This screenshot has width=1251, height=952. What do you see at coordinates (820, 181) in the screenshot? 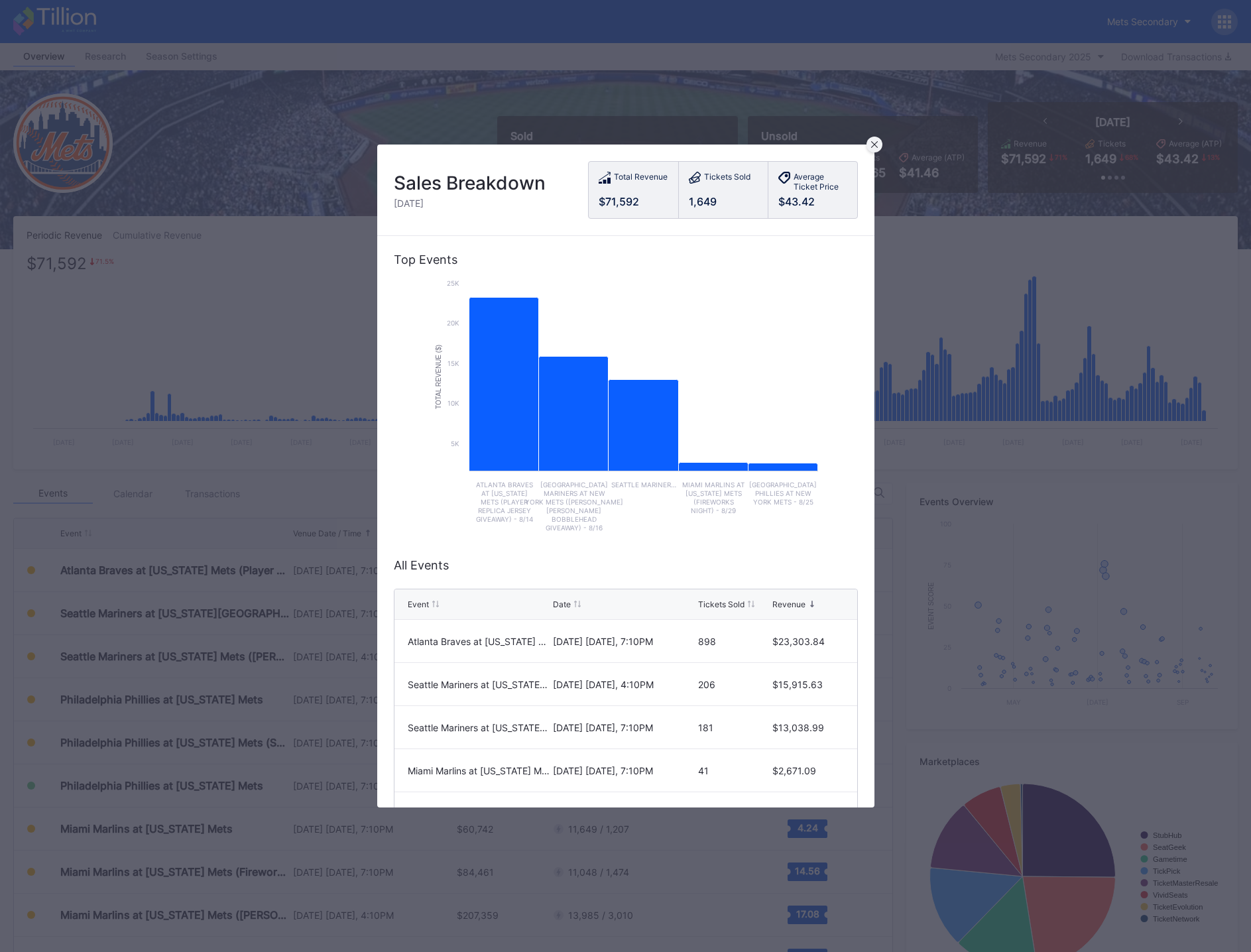
I see `div: Average Ticket Price` at bounding box center [820, 181].